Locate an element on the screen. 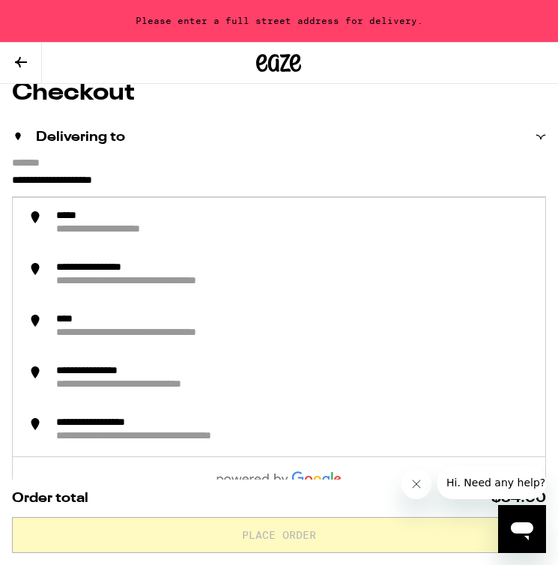 This screenshot has height=565, width=558. button: Place Order is located at coordinates (279, 535).